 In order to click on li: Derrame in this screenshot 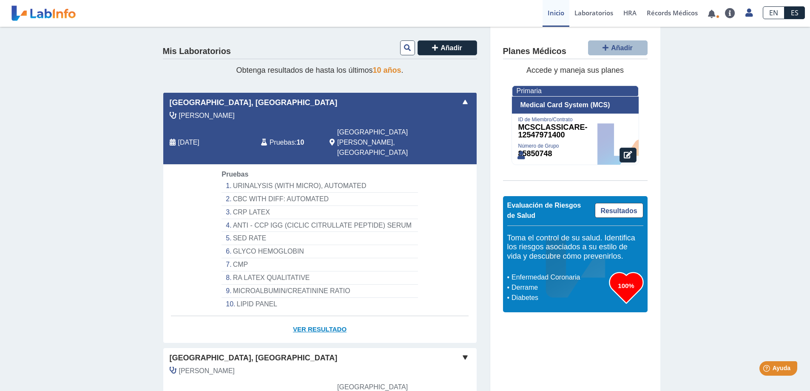, I will do `click(559, 287)`.